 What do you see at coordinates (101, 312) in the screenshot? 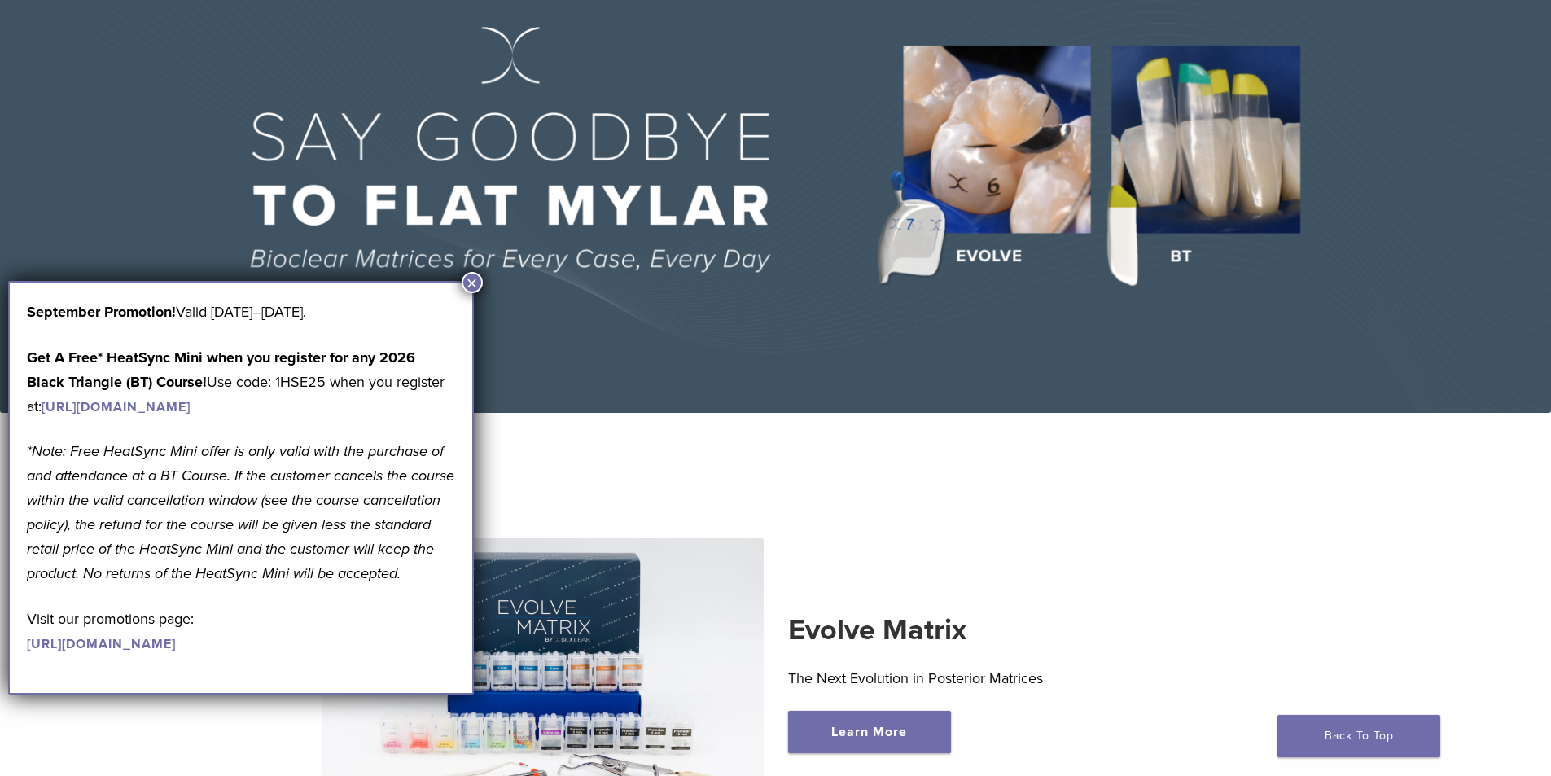
I see `b: September Promotion!` at bounding box center [101, 312].